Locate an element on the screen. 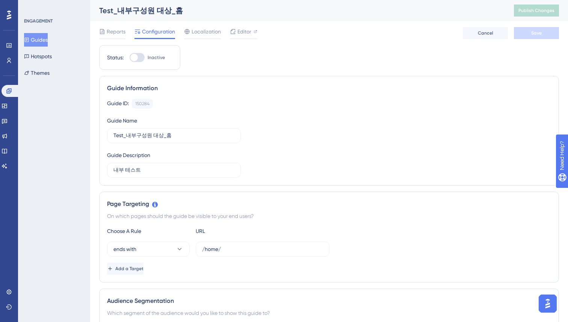 This screenshot has width=568, height=322. span: Need Help? is located at coordinates (32, 6).